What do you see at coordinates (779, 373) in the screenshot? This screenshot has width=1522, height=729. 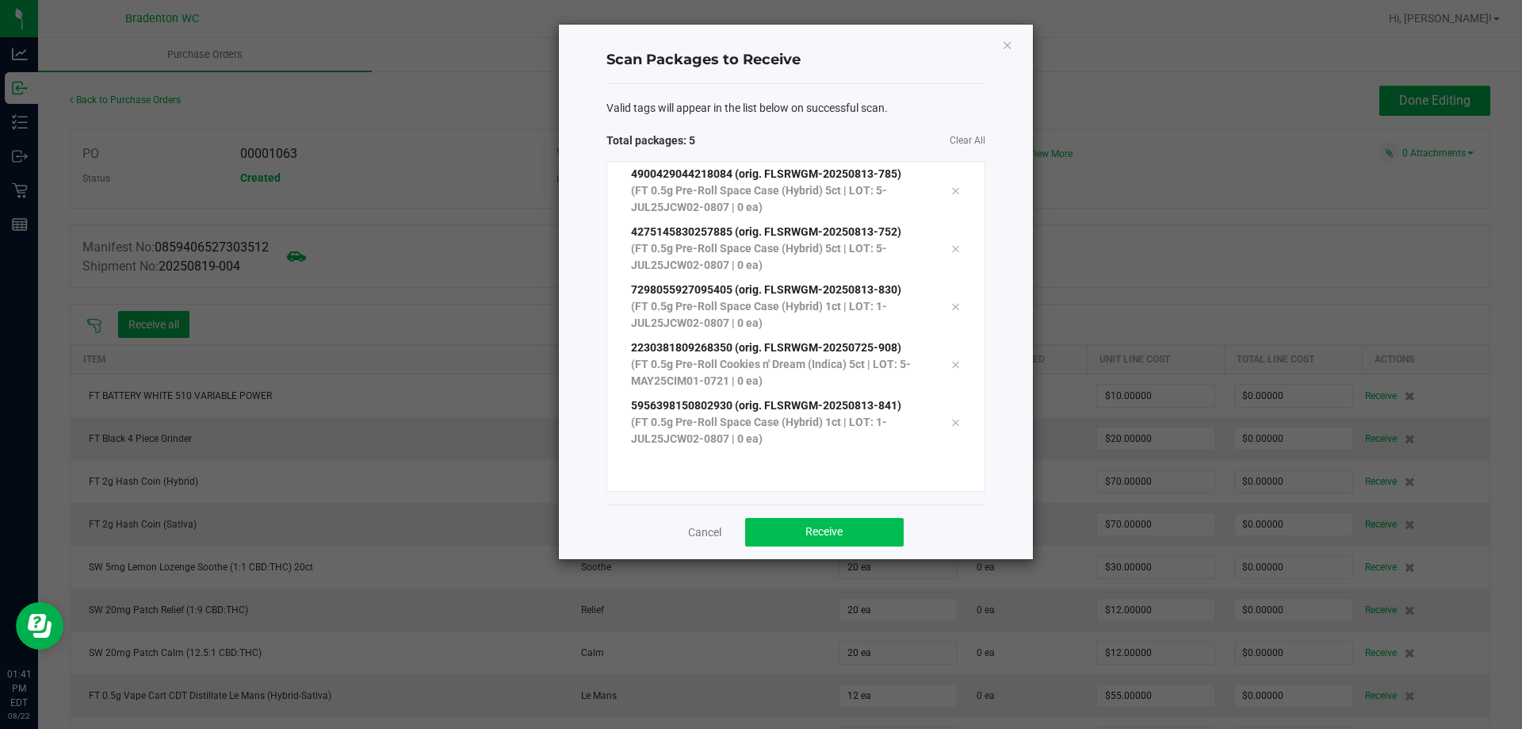 I see `p: (FT 0.5g Pre-Roll Cookies n' Dream (Indica) 5ct | LOT: 5-MAY25CIM01-0721 | 0 ea)` at bounding box center [779, 373].